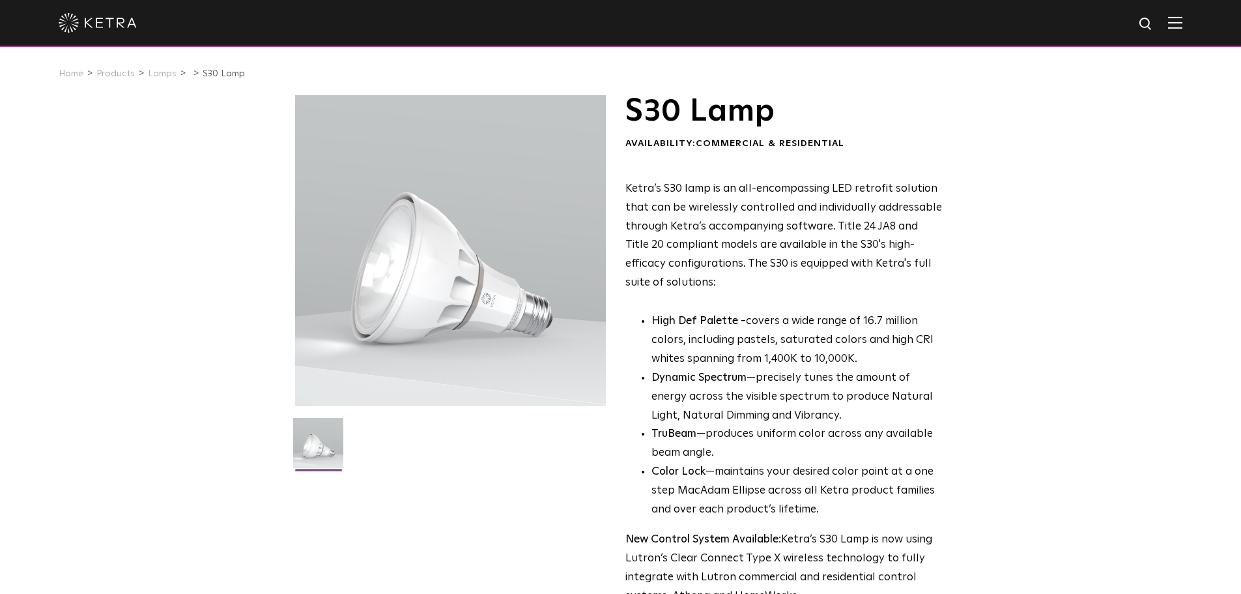 The image size is (1241, 594). Describe the element at coordinates (797, 340) in the screenshot. I see `p: covers a wide range of 16.7 million colors, including pastels, saturated colors and high CRI whit...` at that location.